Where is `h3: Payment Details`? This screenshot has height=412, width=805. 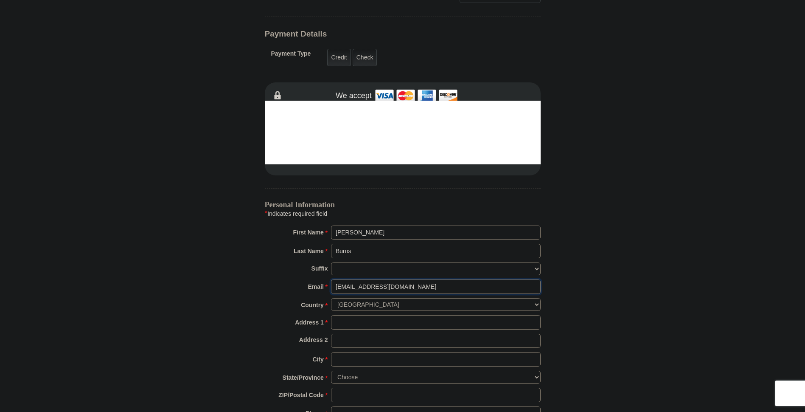
h3: Payment Details is located at coordinates (373, 34).